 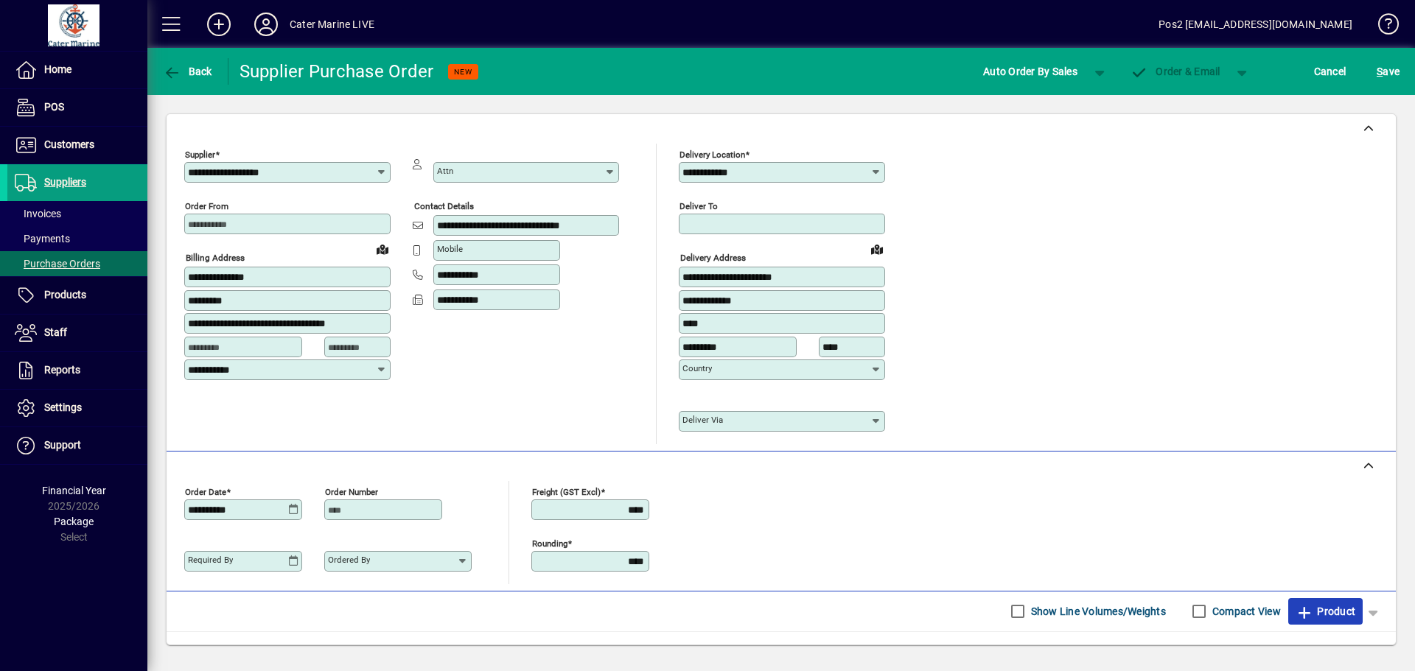 What do you see at coordinates (69, 144) in the screenshot?
I see `span: Customers` at bounding box center [69, 144].